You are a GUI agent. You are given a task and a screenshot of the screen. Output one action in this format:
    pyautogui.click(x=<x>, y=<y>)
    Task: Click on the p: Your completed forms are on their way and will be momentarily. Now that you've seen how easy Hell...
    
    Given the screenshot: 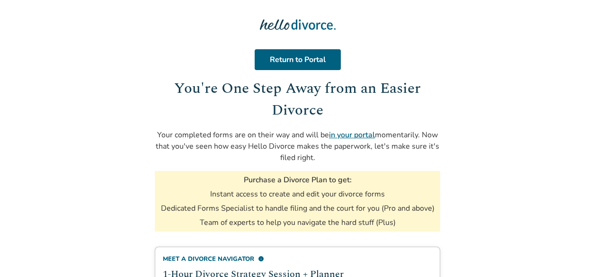 What is the action you would take?
    pyautogui.click(x=297, y=146)
    